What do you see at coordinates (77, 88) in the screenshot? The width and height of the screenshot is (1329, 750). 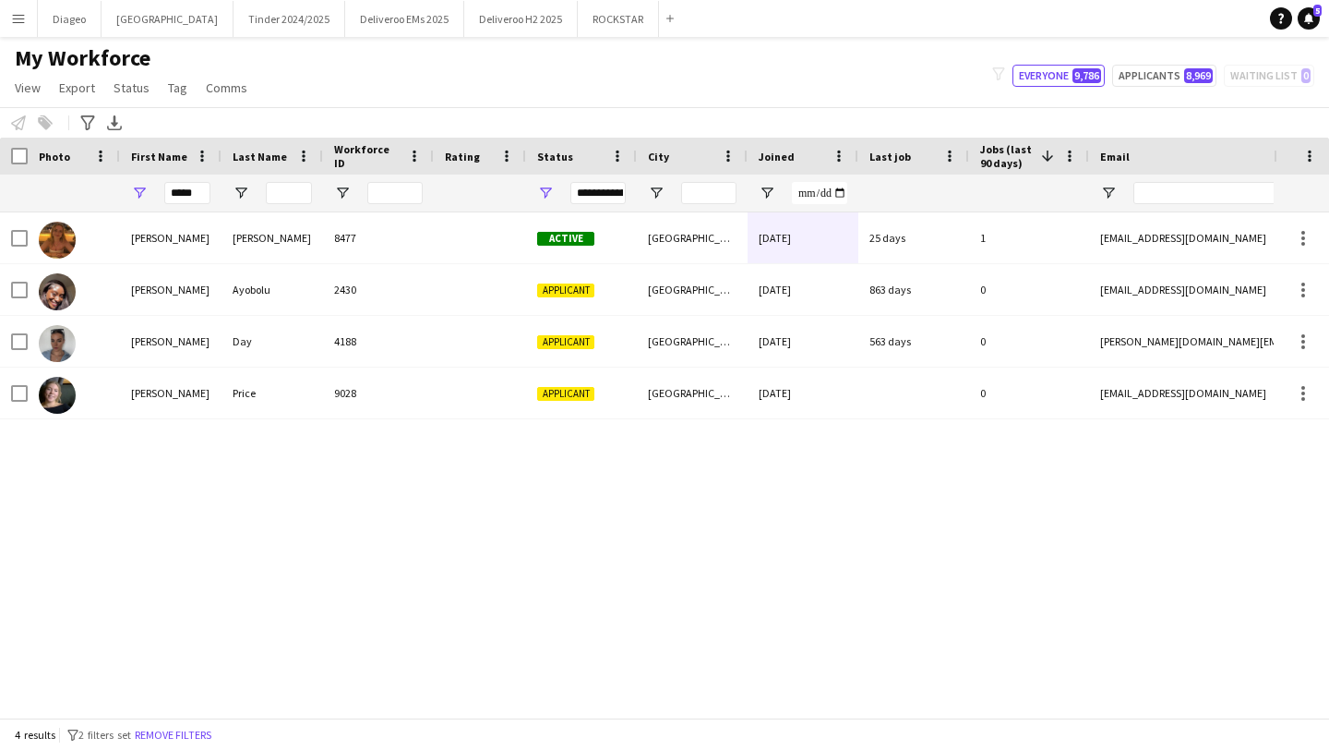 I see `span: Export` at bounding box center [77, 88].